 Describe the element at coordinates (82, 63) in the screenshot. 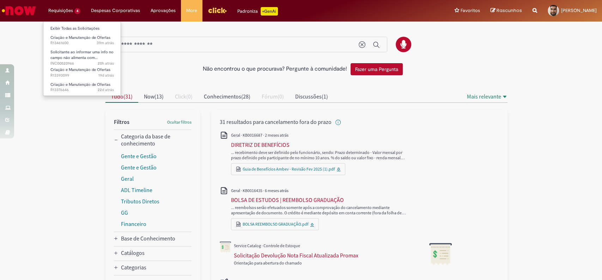

I see `span: INC00520966` at that location.